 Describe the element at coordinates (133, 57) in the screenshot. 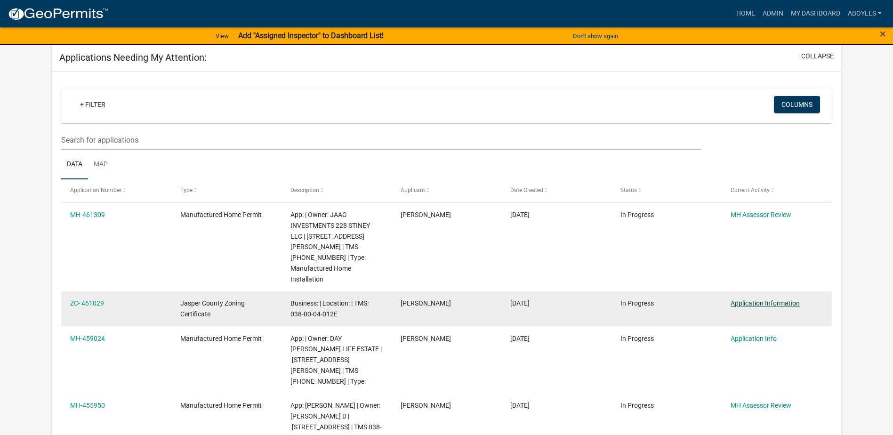

I see `h5: Applications Needing My Attention:` at that location.